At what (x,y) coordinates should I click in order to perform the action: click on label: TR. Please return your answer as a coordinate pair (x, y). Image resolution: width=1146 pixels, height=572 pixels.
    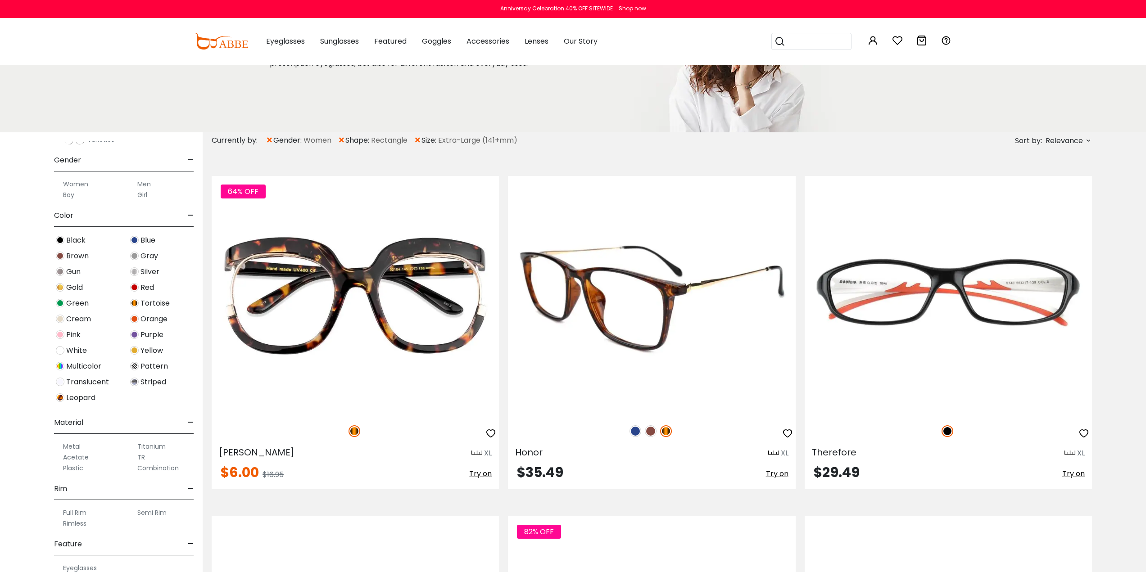
    Looking at the image, I should click on (141, 457).